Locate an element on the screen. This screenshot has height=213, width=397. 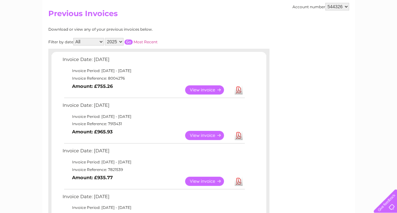
td: Invoice Reference: 7821539 is located at coordinates (153, 170).